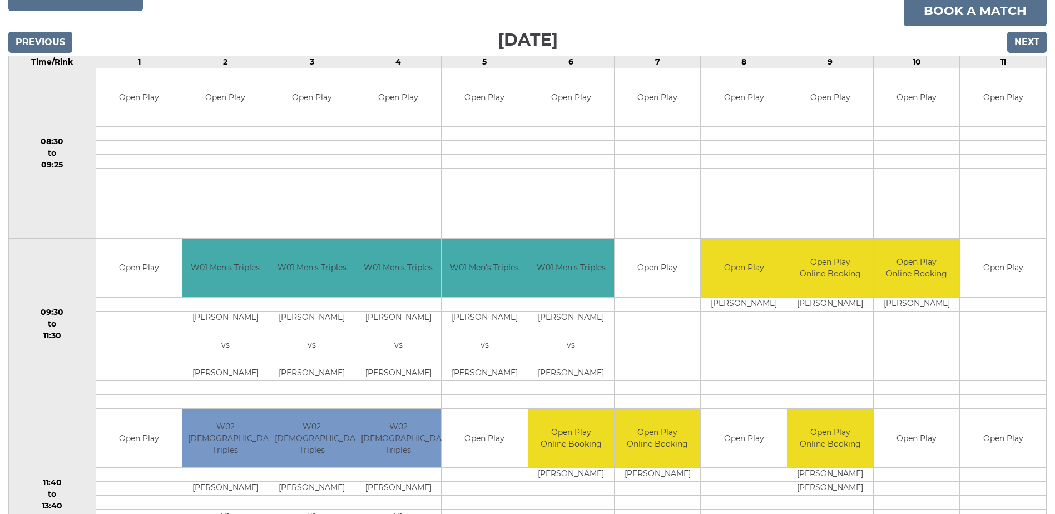 The height and width of the screenshot is (514, 1055). Describe the element at coordinates (1027, 42) in the screenshot. I see `input: Next` at that location.